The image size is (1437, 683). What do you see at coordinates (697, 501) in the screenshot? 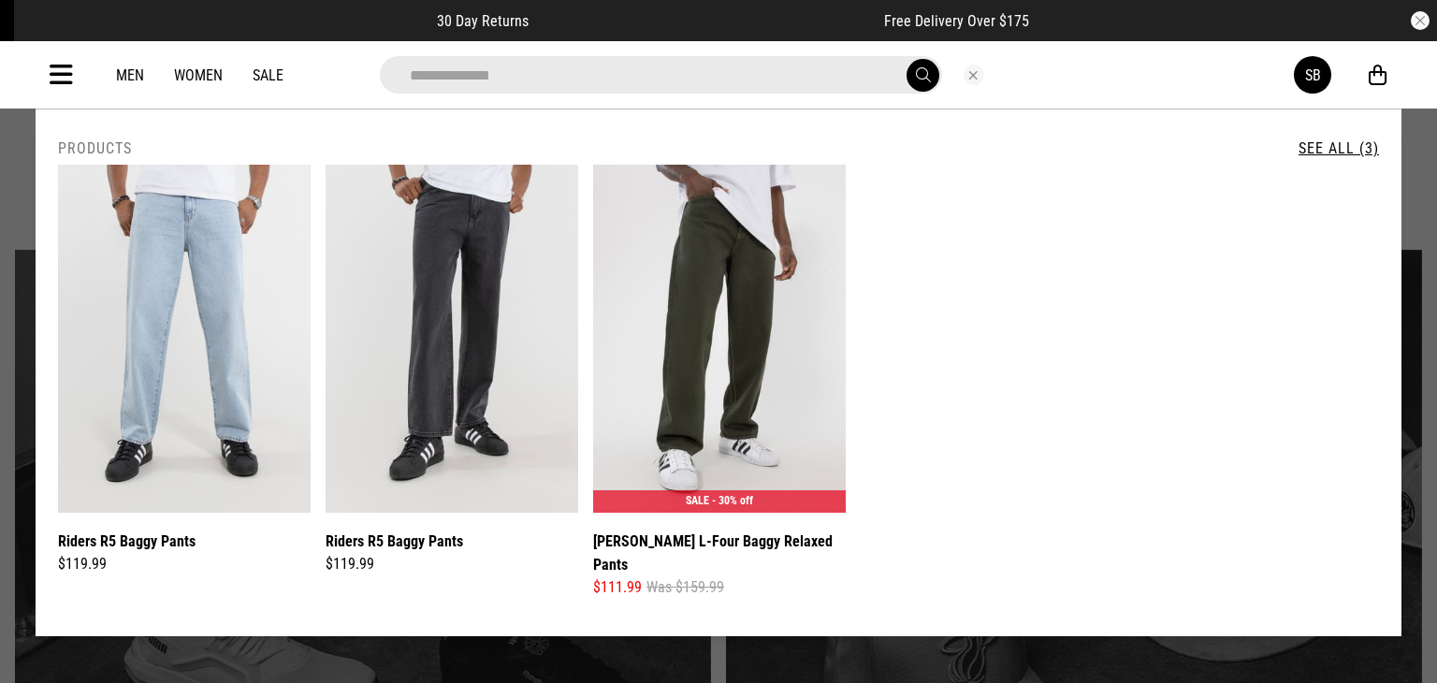
I see `span: SALE` at bounding box center [697, 501].